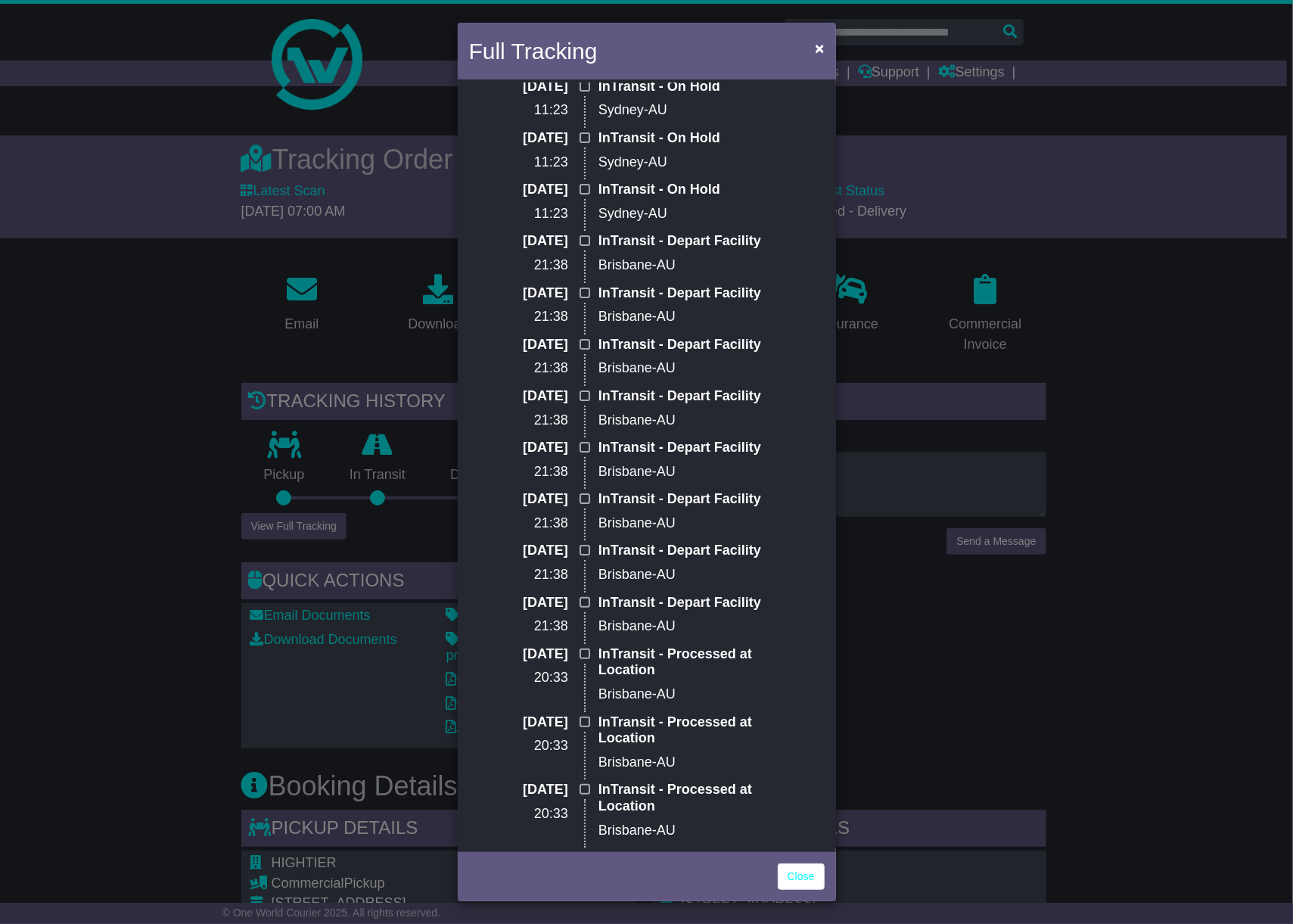 The image size is (1293, 924). Describe the element at coordinates (801, 877) in the screenshot. I see `a: Close` at that location.